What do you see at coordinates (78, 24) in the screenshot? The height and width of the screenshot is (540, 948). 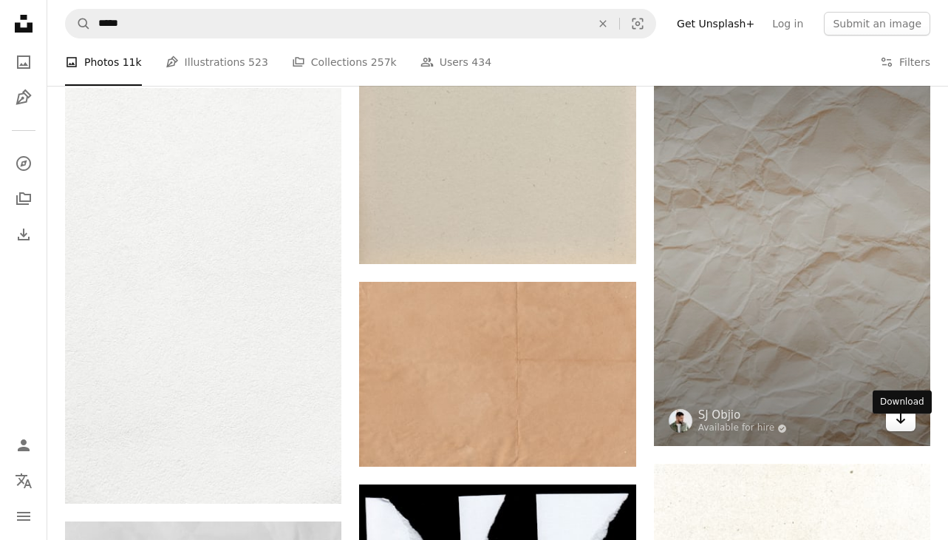 I see `button: Search Unsplash` at bounding box center [78, 24].